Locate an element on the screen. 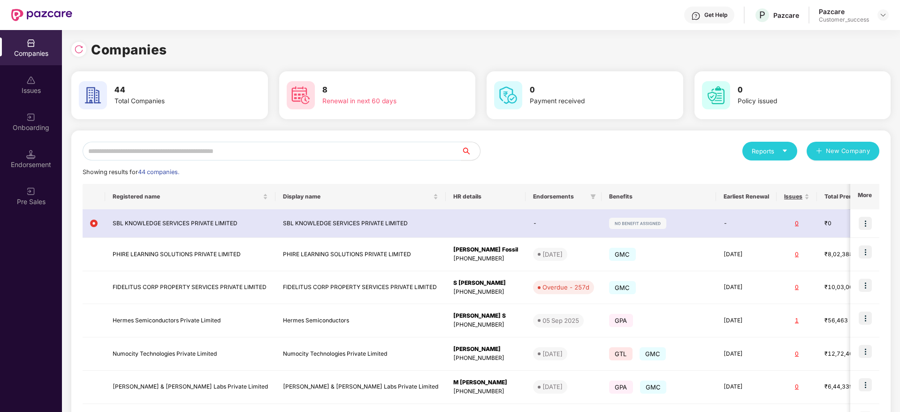 This screenshot has width=900, height=412. div: Renewal in next 60 days is located at coordinates (382, 101).